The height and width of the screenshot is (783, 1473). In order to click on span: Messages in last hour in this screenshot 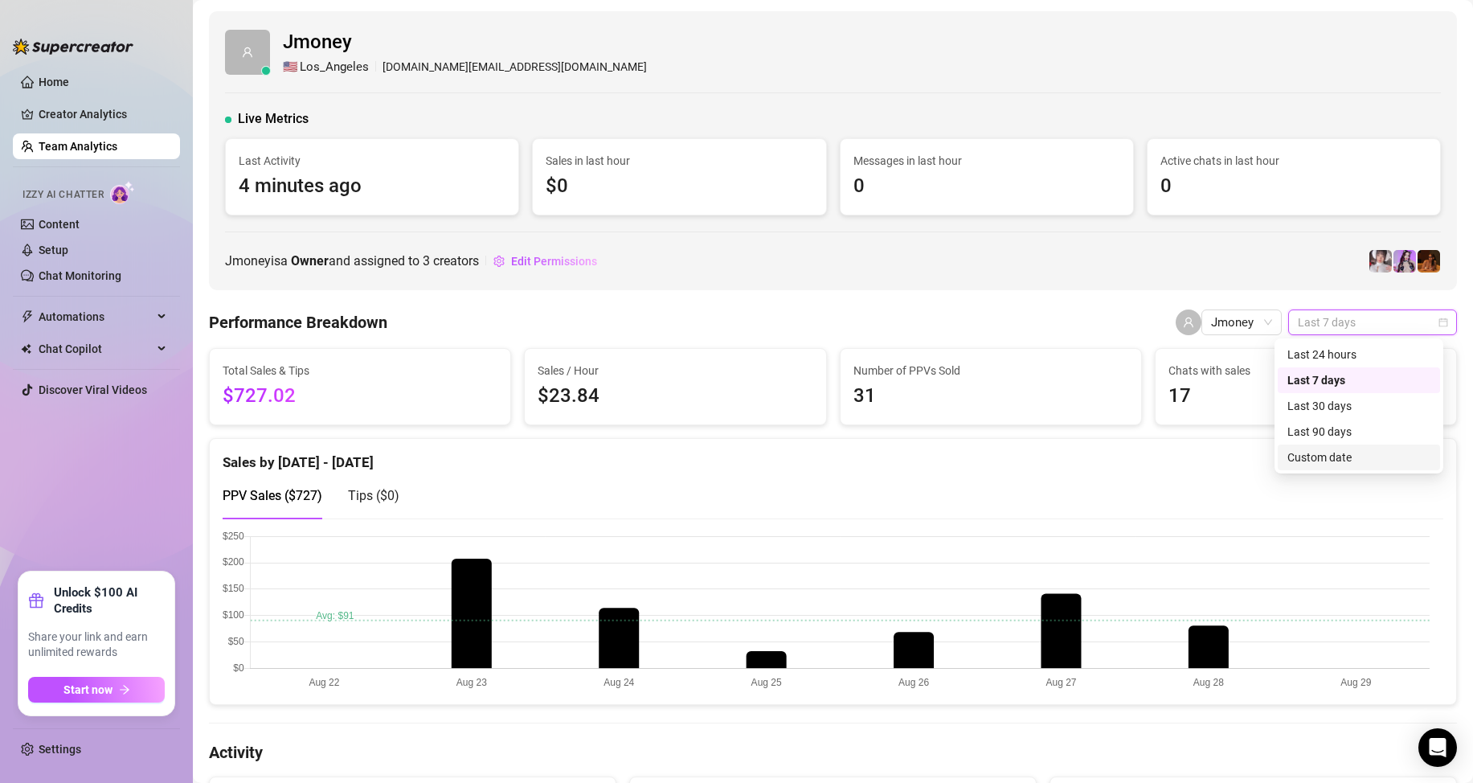, I will do `click(987, 161)`.